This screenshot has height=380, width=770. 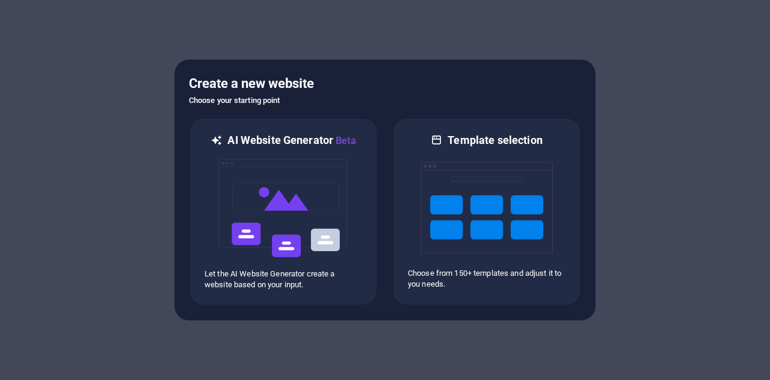 I want to click on p: Choose from 150+ templates and adjust it to you needs., so click(x=487, y=279).